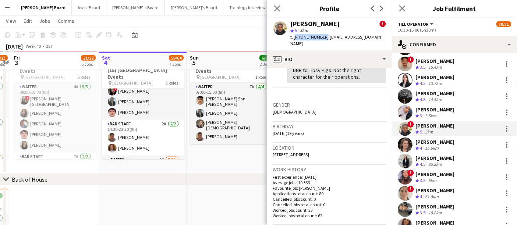  What do you see at coordinates (330, 59) in the screenshot?
I see `div: Bio` at bounding box center [330, 59].